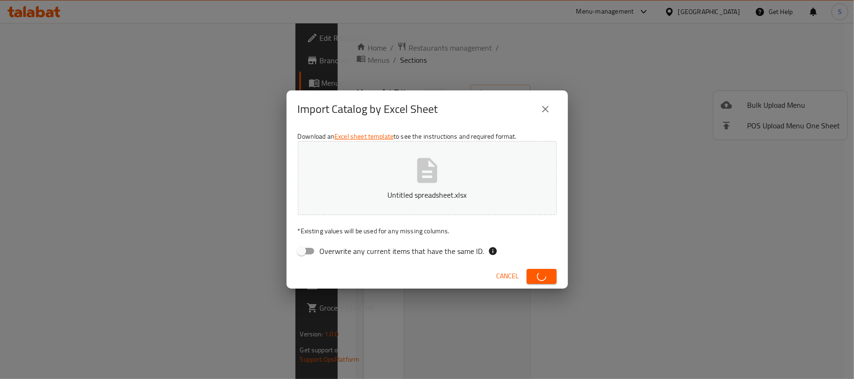 The height and width of the screenshot is (379, 854). Describe the element at coordinates (364, 136) in the screenshot. I see `a: Excel sheet template` at that location.